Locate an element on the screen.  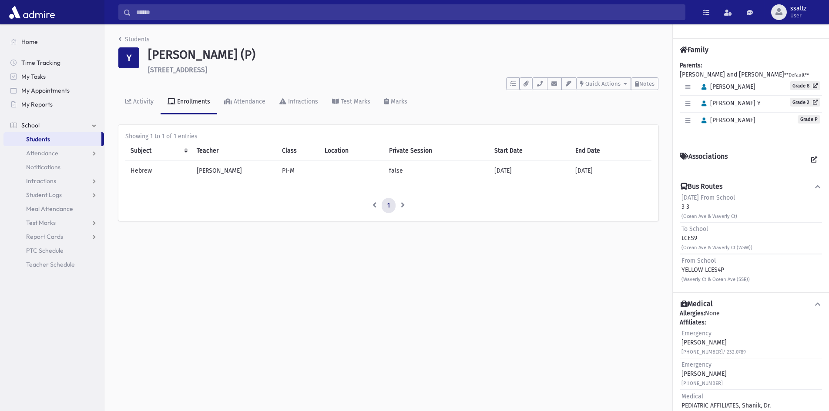
small: (Waverly Ct & Ocean Ave (SSE)) is located at coordinates (715, 279).